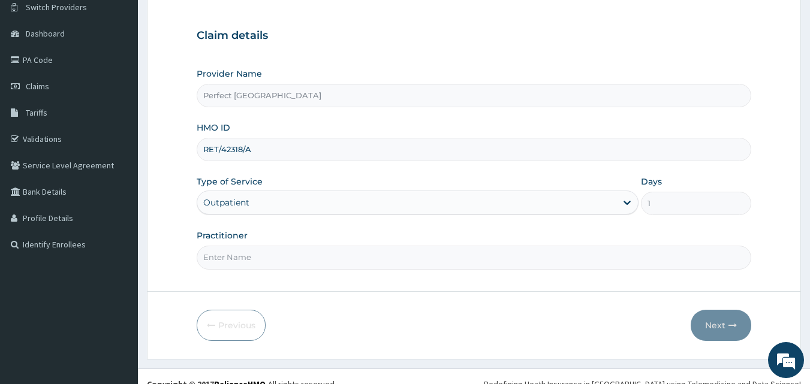 Image resolution: width=810 pixels, height=384 pixels. What do you see at coordinates (37, 86) in the screenshot?
I see `span: Claims` at bounding box center [37, 86].